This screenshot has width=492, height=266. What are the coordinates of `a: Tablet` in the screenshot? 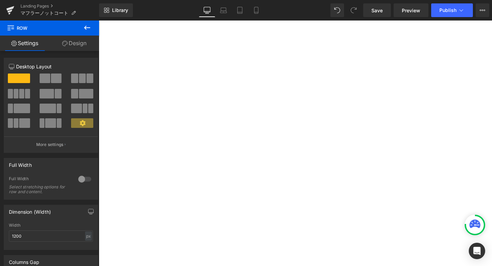 It's located at (240, 10).